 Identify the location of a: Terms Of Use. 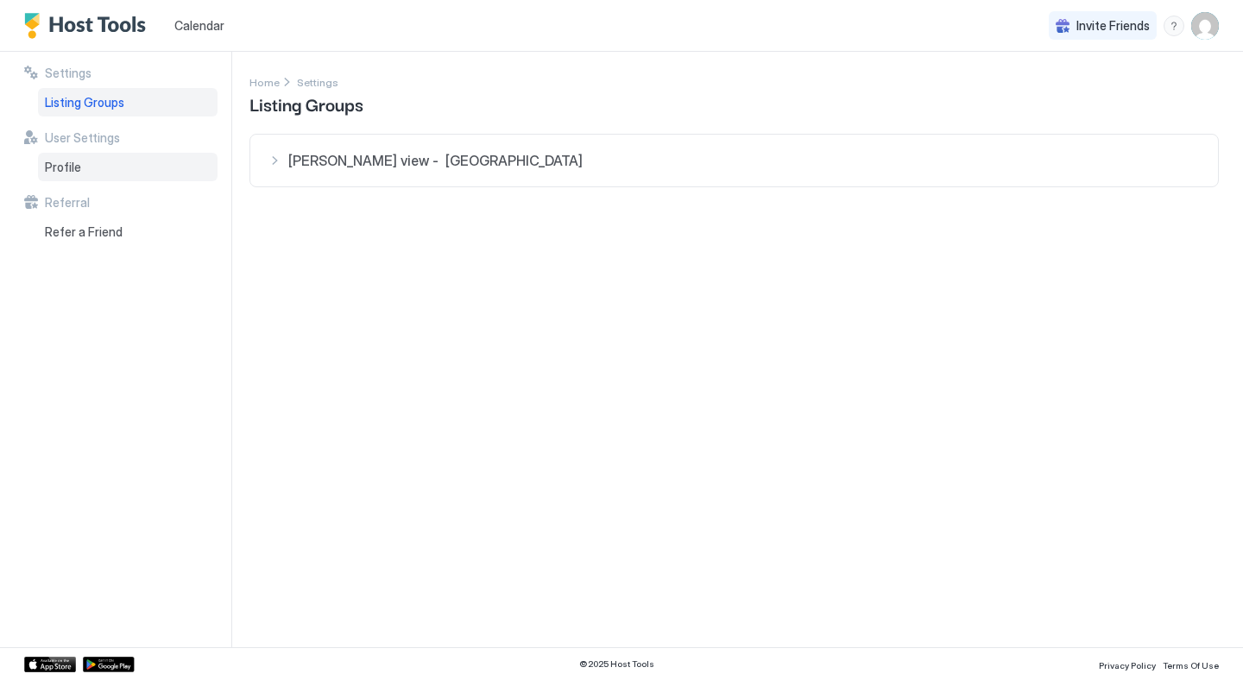
(1190, 664).